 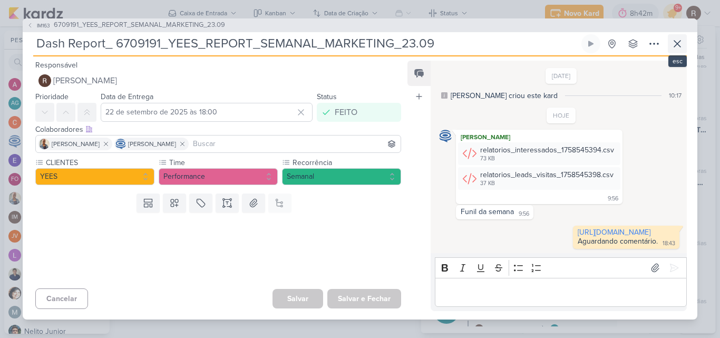 What do you see at coordinates (95, 177) in the screenshot?
I see `button: YEES` at bounding box center [95, 177].